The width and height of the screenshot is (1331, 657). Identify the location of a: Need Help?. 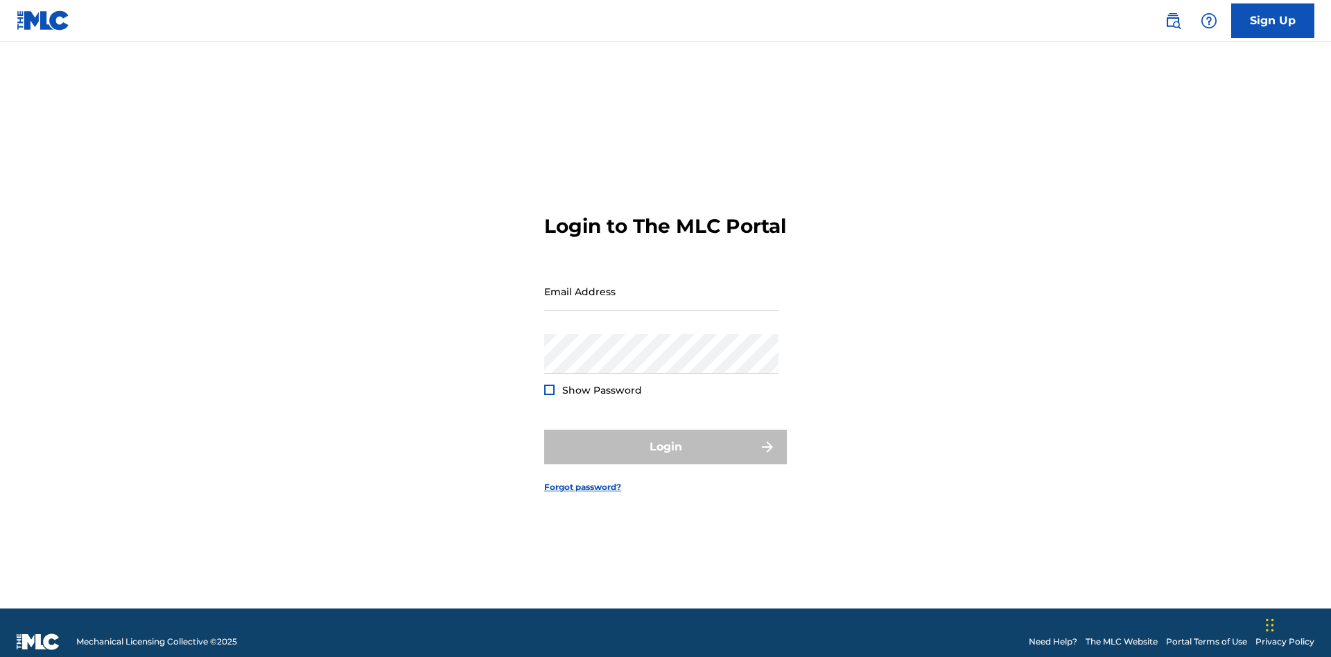
(1053, 642).